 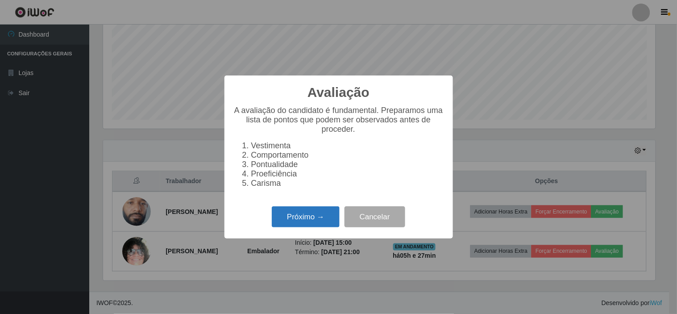 What do you see at coordinates (339, 120) in the screenshot?
I see `p: A avaliação do candidato é fundamental. Preparamos uma lista de pontos que podem ser observados a...` at bounding box center [339, 120].